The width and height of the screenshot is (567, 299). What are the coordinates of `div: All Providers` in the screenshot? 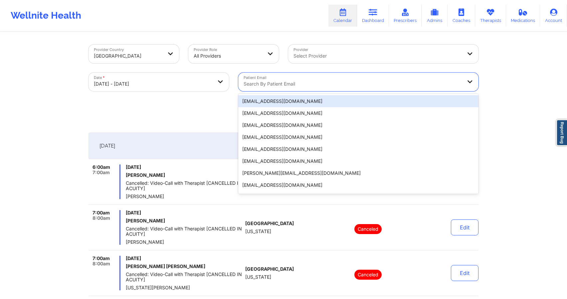 It's located at (228, 56).